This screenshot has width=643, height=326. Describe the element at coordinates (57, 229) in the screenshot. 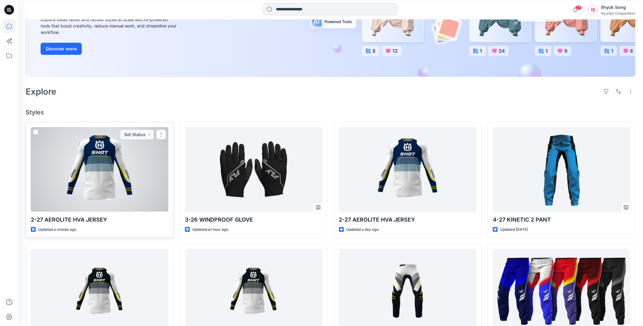

I see `p: Updated a minute ago` at that location.